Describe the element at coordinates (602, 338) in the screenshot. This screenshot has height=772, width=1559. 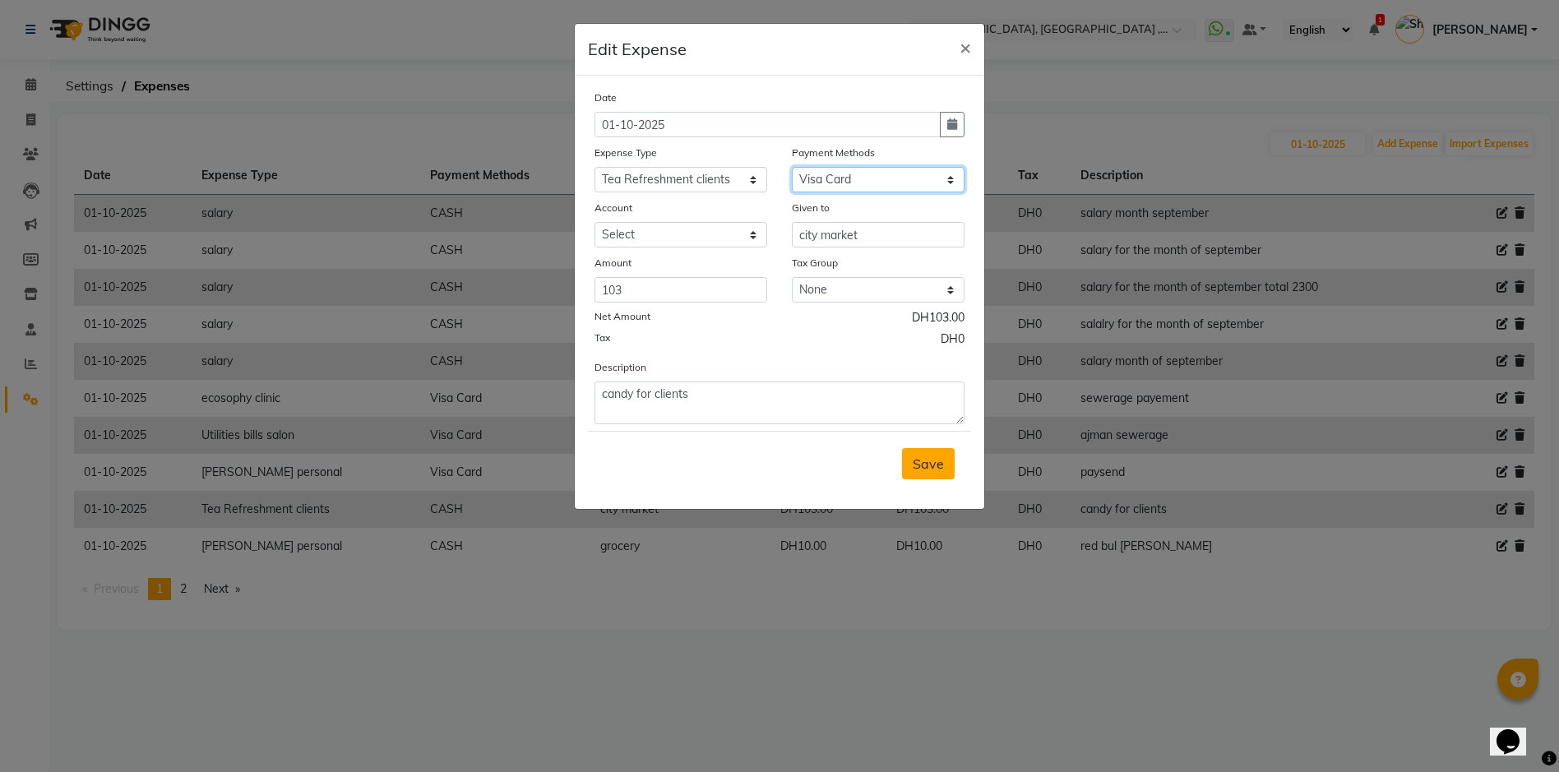
I see `label: Tax` at that location.